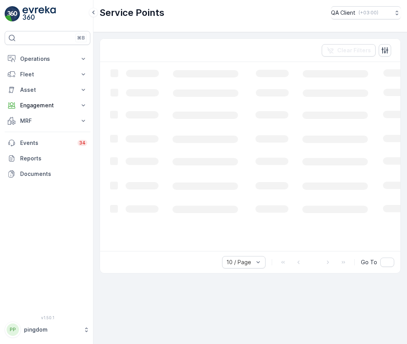 Image resolution: width=407 pixels, height=344 pixels. I want to click on p: Service Points, so click(132, 13).